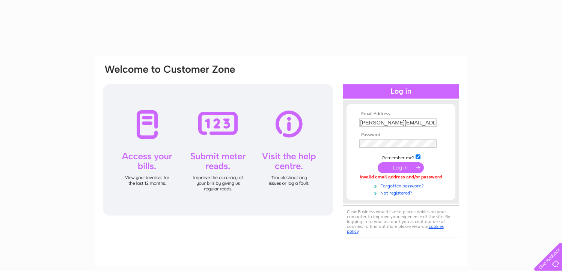 The height and width of the screenshot is (271, 562). Describe the element at coordinates (395, 229) in the screenshot. I see `a: cookies policy` at that location.